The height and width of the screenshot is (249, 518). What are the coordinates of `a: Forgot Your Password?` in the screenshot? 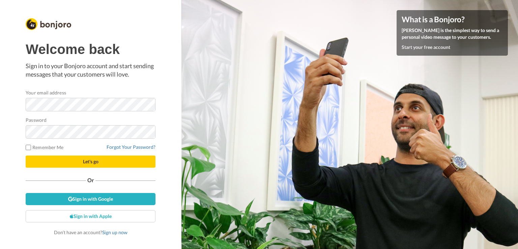 It's located at (131, 147).